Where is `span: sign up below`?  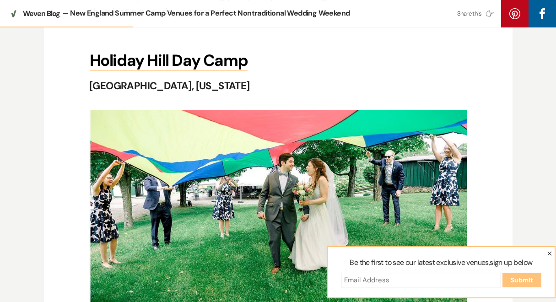
span: sign up below is located at coordinates (510, 262).